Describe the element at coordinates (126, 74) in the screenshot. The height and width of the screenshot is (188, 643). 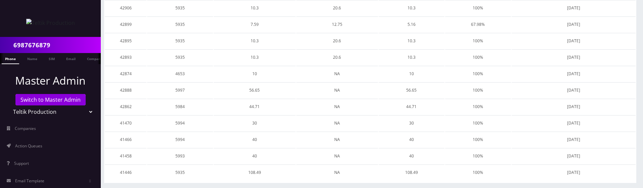
I see `td: 42874` at that location.